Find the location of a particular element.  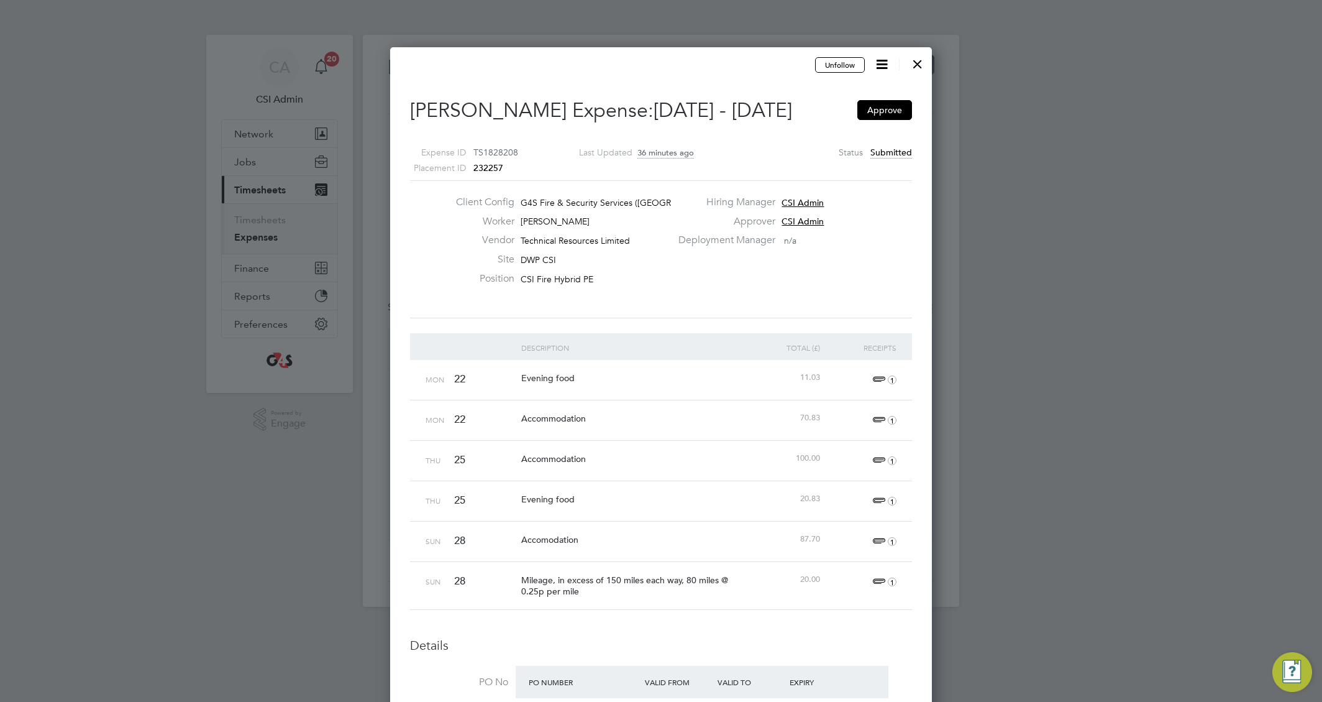

label: Approver is located at coordinates (723, 221).